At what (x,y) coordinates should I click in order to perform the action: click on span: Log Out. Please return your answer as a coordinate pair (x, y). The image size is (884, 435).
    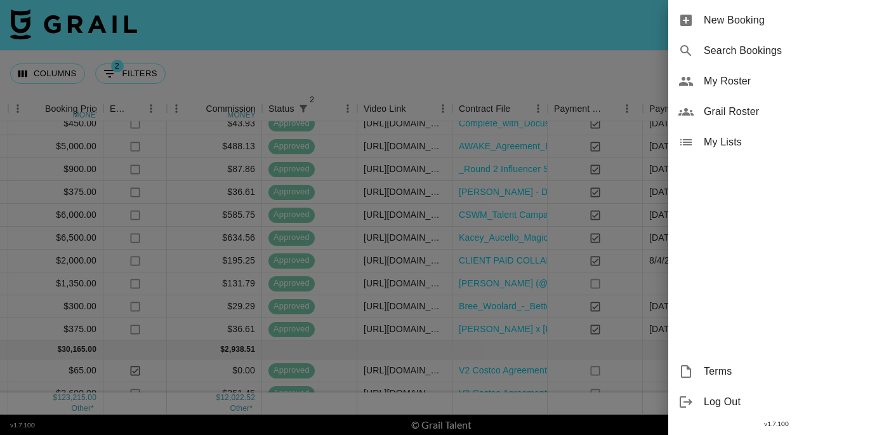
    Looking at the image, I should click on (789, 402).